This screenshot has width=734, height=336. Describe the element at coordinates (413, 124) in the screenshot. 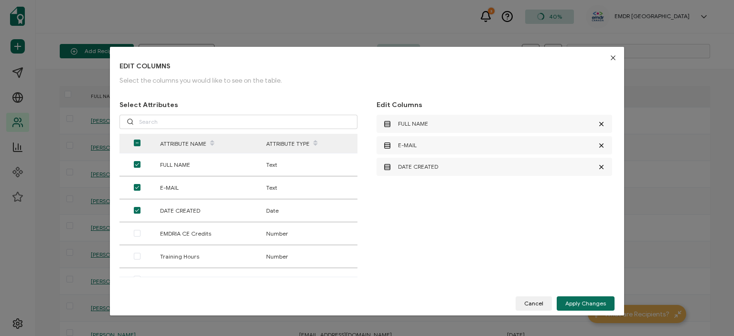

I see `span: FULL NAME` at that location.